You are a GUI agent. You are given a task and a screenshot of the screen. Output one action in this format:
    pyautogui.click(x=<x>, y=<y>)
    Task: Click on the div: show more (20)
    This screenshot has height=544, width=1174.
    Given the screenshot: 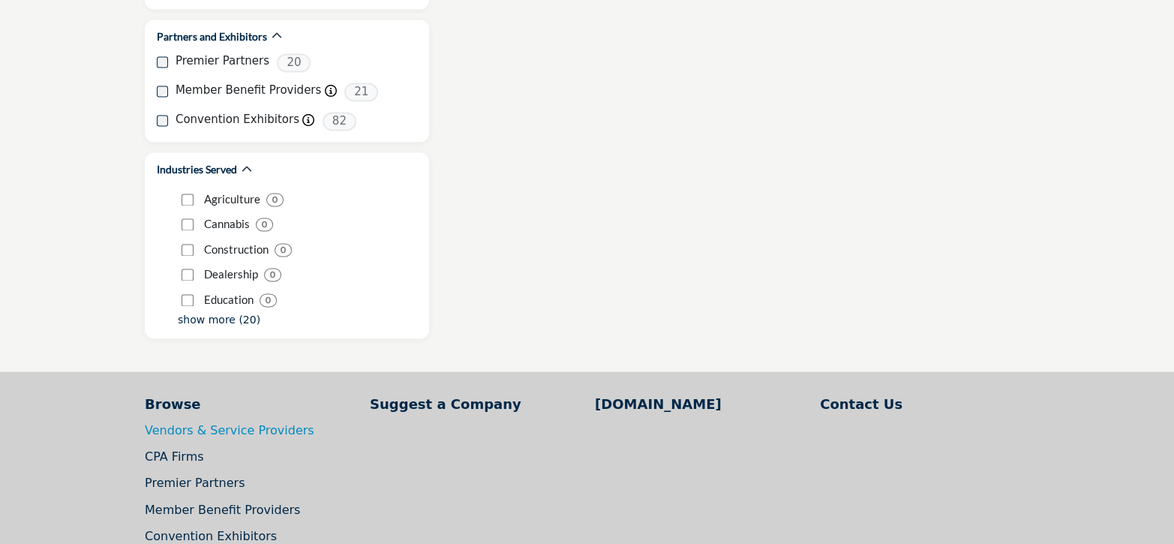 What is the action you would take?
    pyautogui.click(x=219, y=320)
    